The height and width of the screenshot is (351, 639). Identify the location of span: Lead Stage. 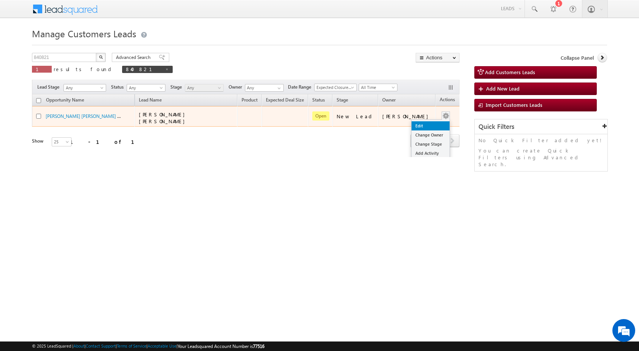
(50, 87).